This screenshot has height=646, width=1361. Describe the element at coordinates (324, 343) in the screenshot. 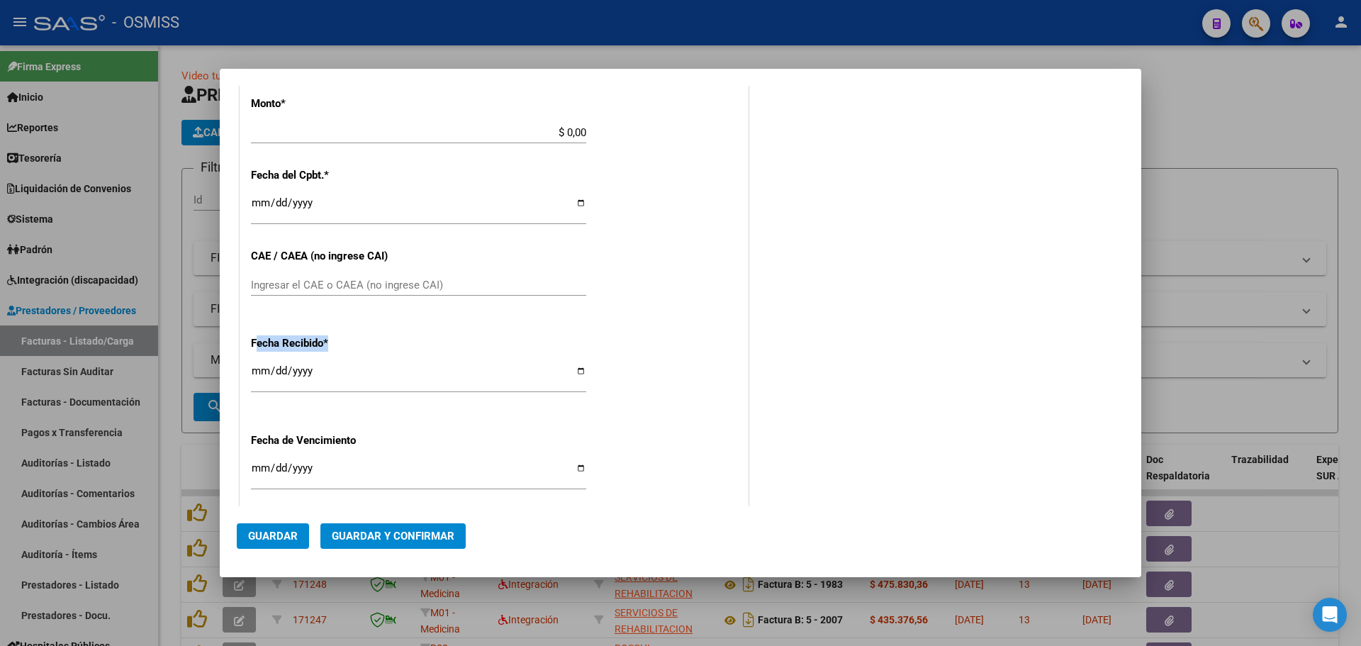

I see `p: Fecha Recibido` at that location.